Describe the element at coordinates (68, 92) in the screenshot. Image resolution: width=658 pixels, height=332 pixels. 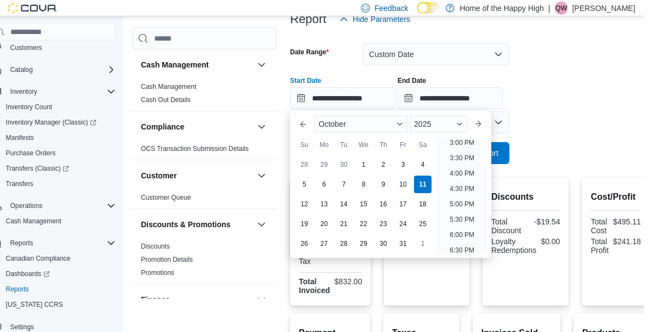
I see `button: Inventory` at that location.